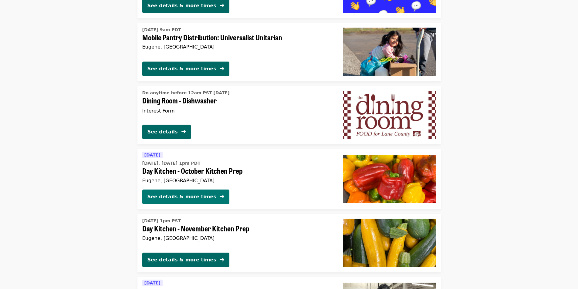 The width and height of the screenshot is (578, 289). What do you see at coordinates (289, 115) in the screenshot?
I see `a: See details for "Dining Room - Dishwasher"` at bounding box center [289, 115].